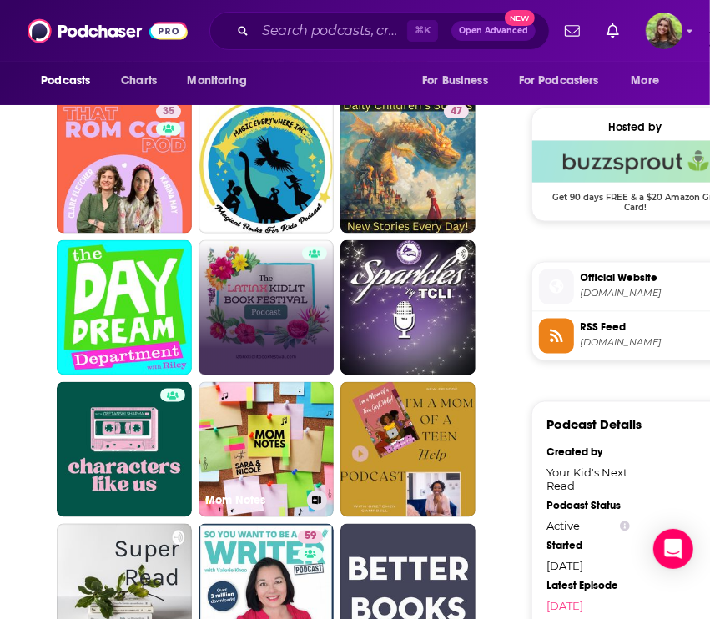  What do you see at coordinates (266, 449) in the screenshot?
I see `a: Mom Notes` at bounding box center [266, 449].